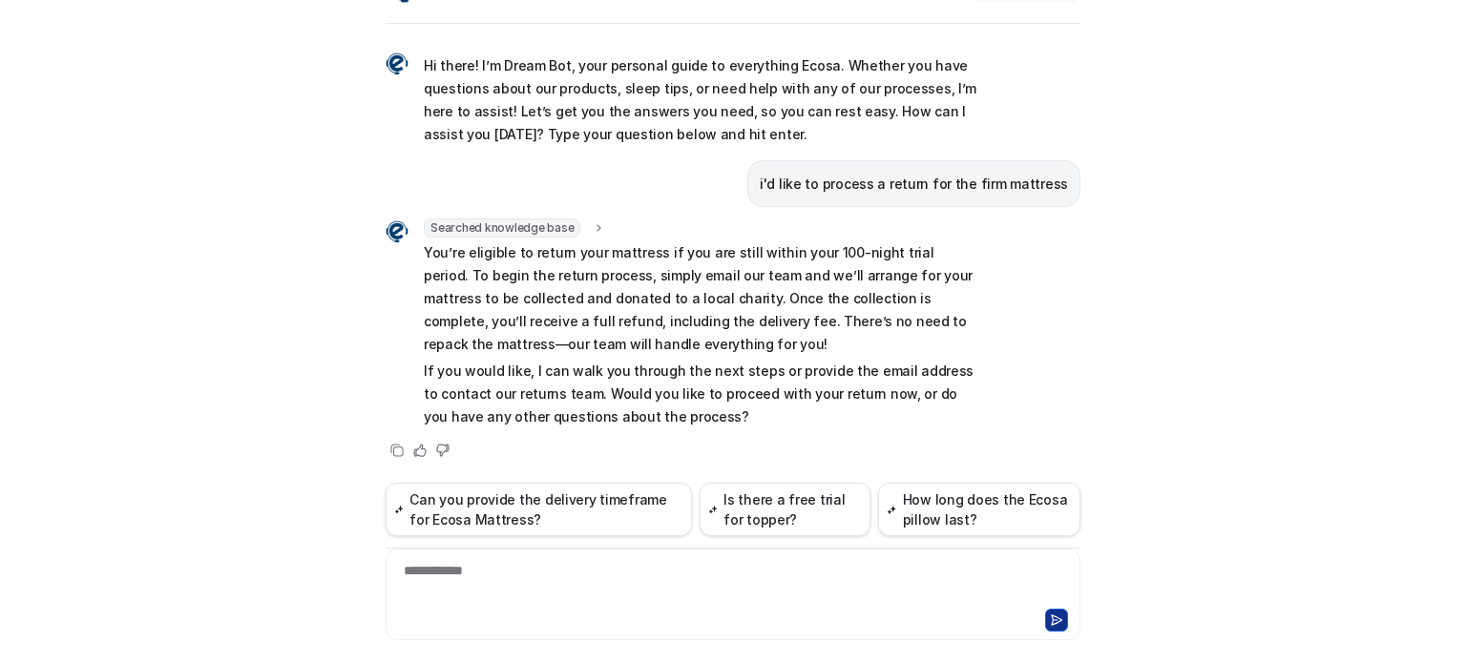 This screenshot has height=663, width=1466. I want to click on p: You’re eligible to return your mattress if you are still within your 100-night trial period. To b..., so click(702, 299).